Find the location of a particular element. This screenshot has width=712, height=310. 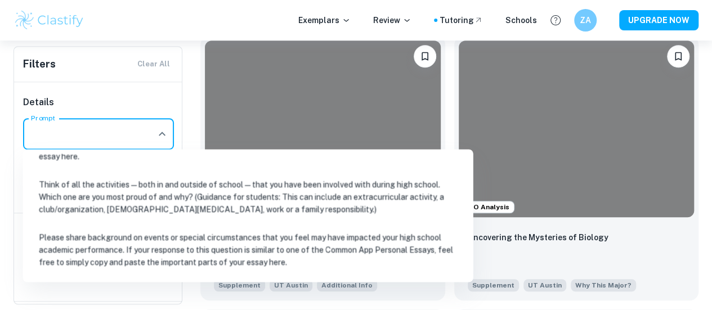

p: Exemplars is located at coordinates (324, 20).